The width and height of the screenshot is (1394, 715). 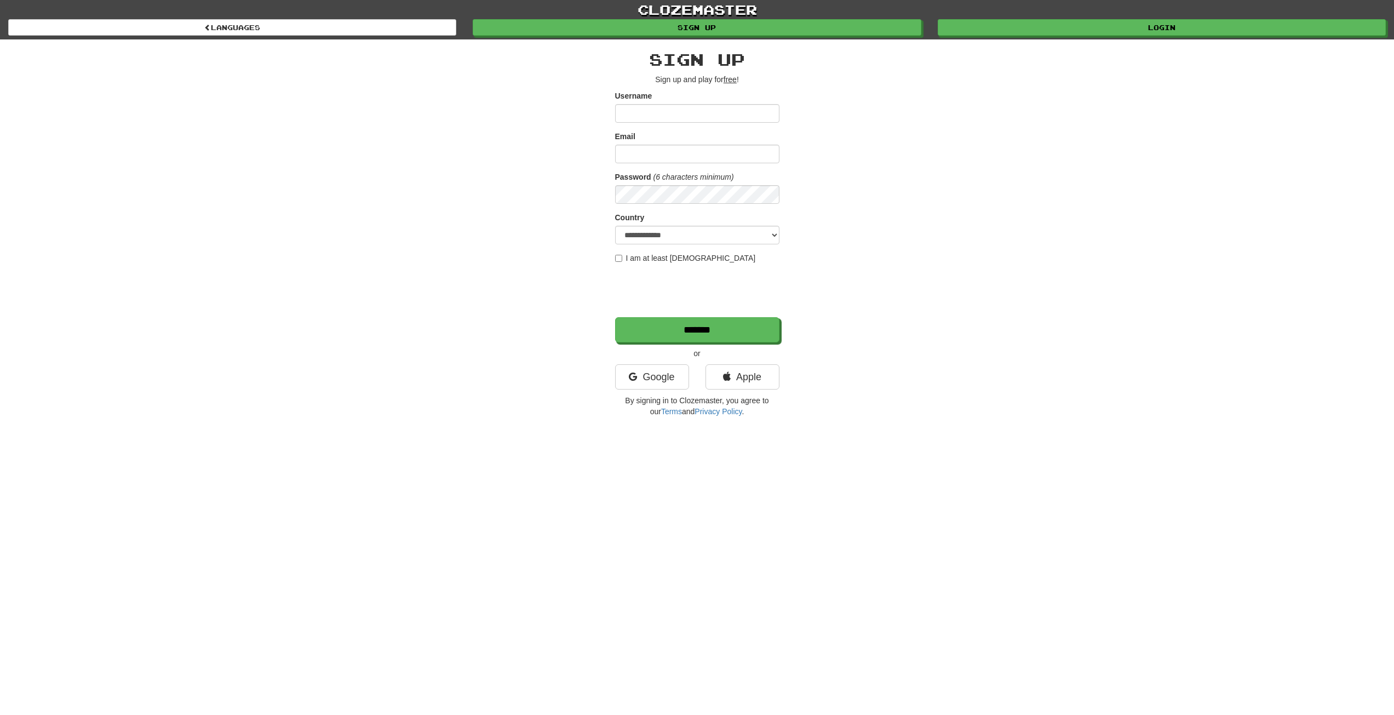 What do you see at coordinates (232, 27) in the screenshot?
I see `a: Languages` at bounding box center [232, 27].